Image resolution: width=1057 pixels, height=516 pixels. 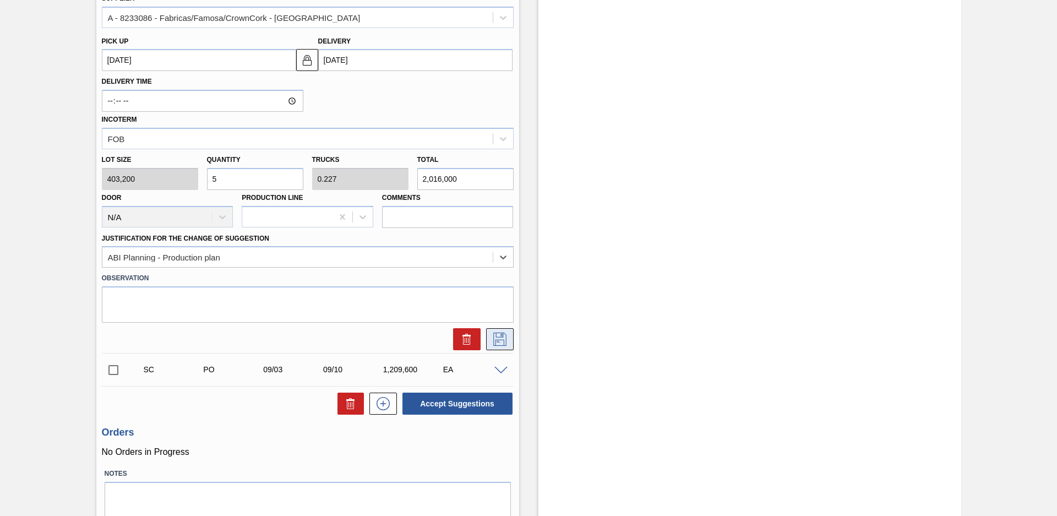 I want to click on div: 09/03/2025, so click(x=293, y=369).